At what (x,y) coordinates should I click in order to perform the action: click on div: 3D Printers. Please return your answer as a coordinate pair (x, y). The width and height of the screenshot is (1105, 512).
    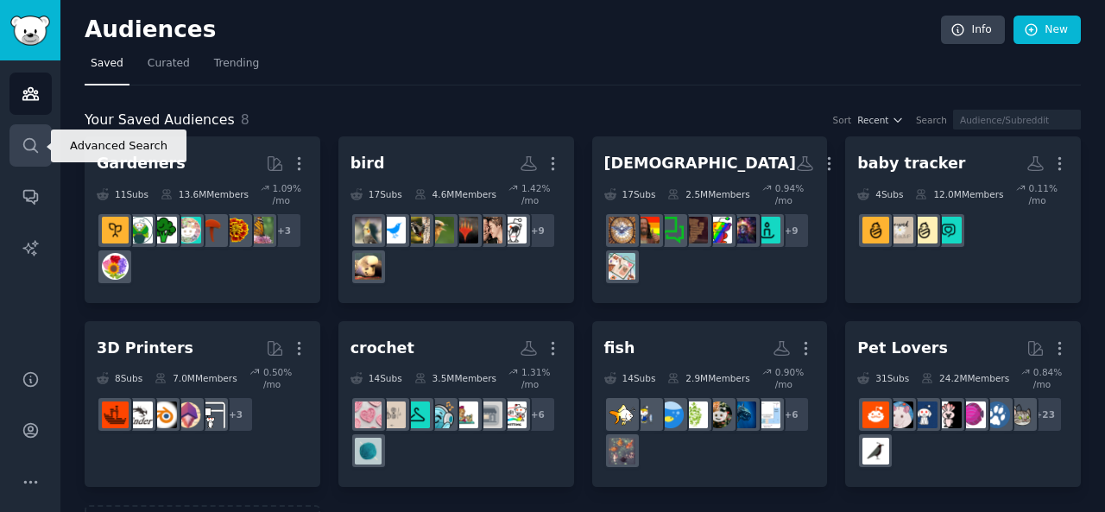
    Looking at the image, I should click on (145, 348).